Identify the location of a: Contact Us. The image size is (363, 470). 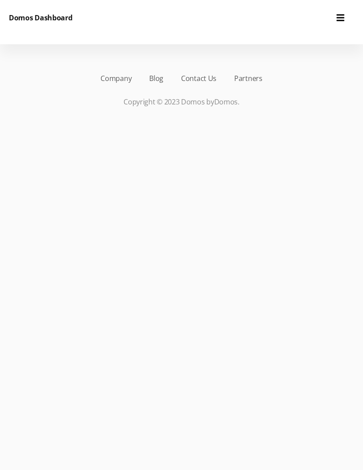
(199, 78).